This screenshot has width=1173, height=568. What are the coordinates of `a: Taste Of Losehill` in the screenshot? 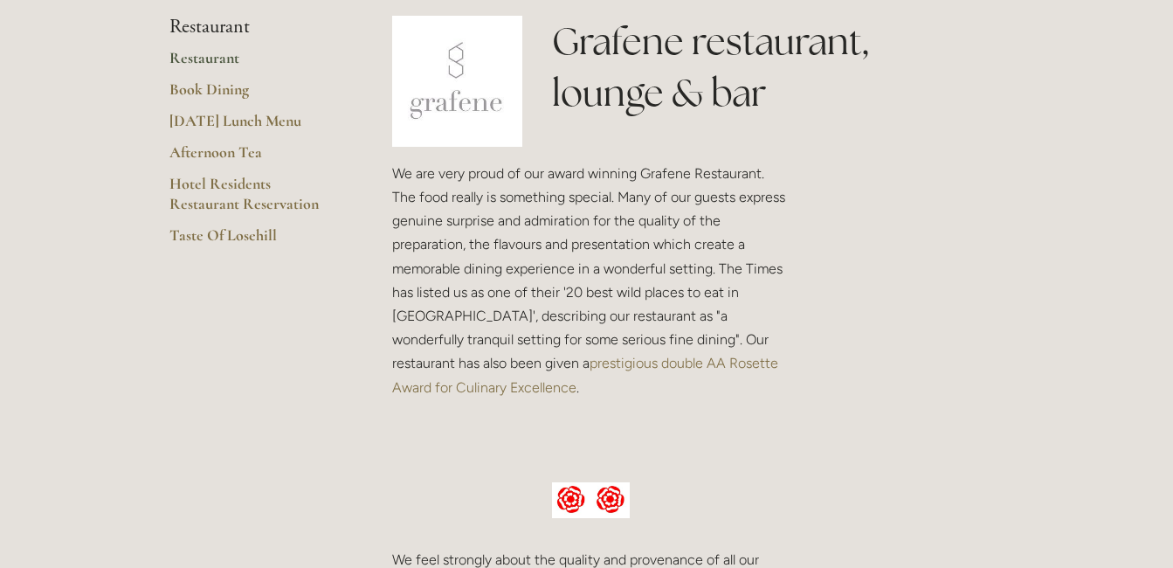 It's located at (252, 241).